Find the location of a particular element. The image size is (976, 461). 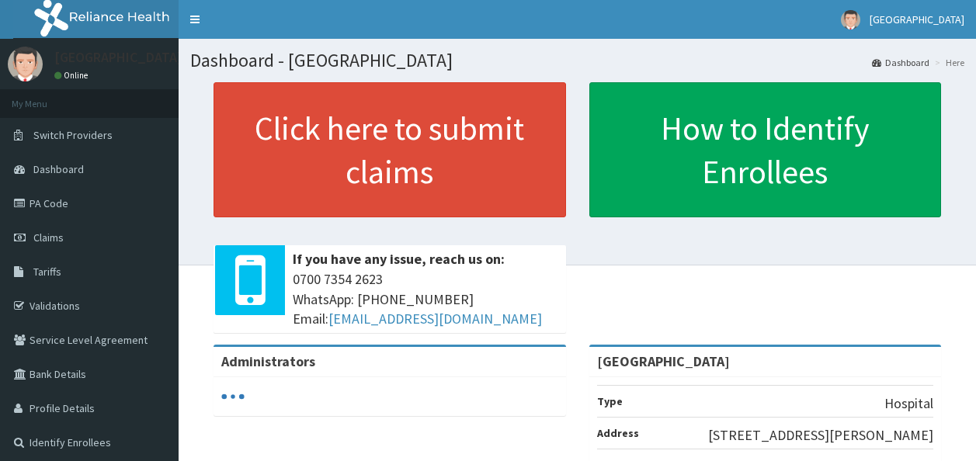

span: Dashboard is located at coordinates (58, 169).